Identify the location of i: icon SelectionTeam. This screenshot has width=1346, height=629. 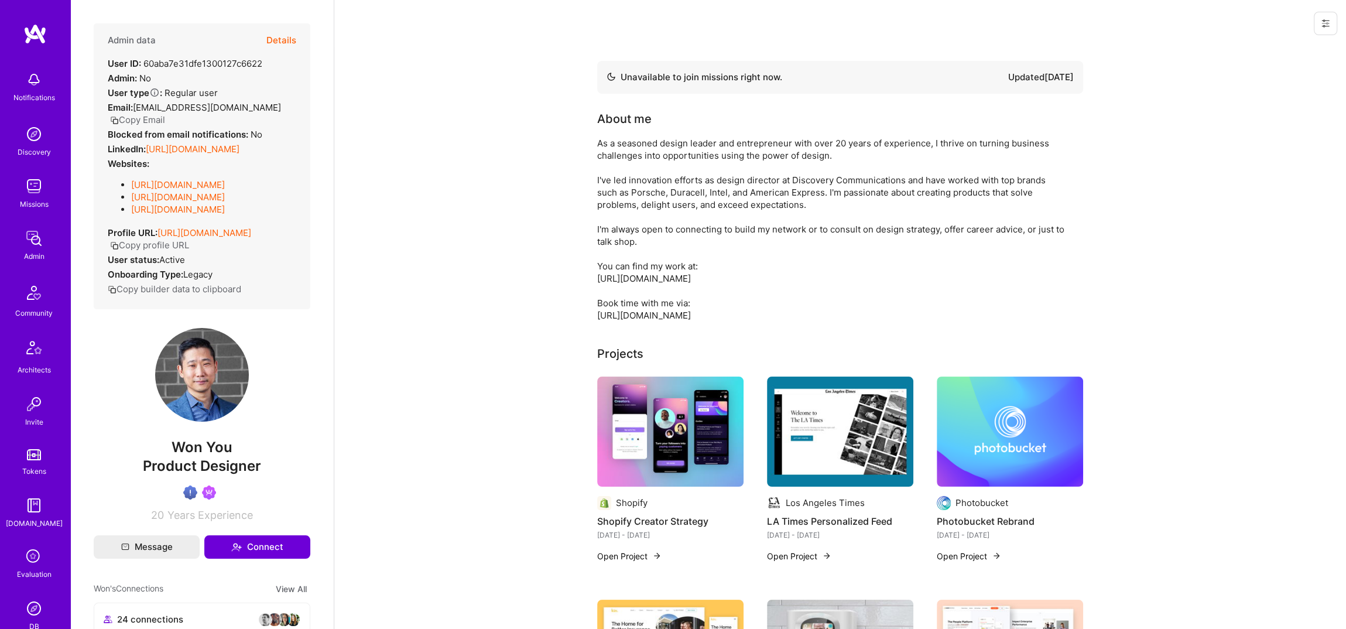
(34, 557).